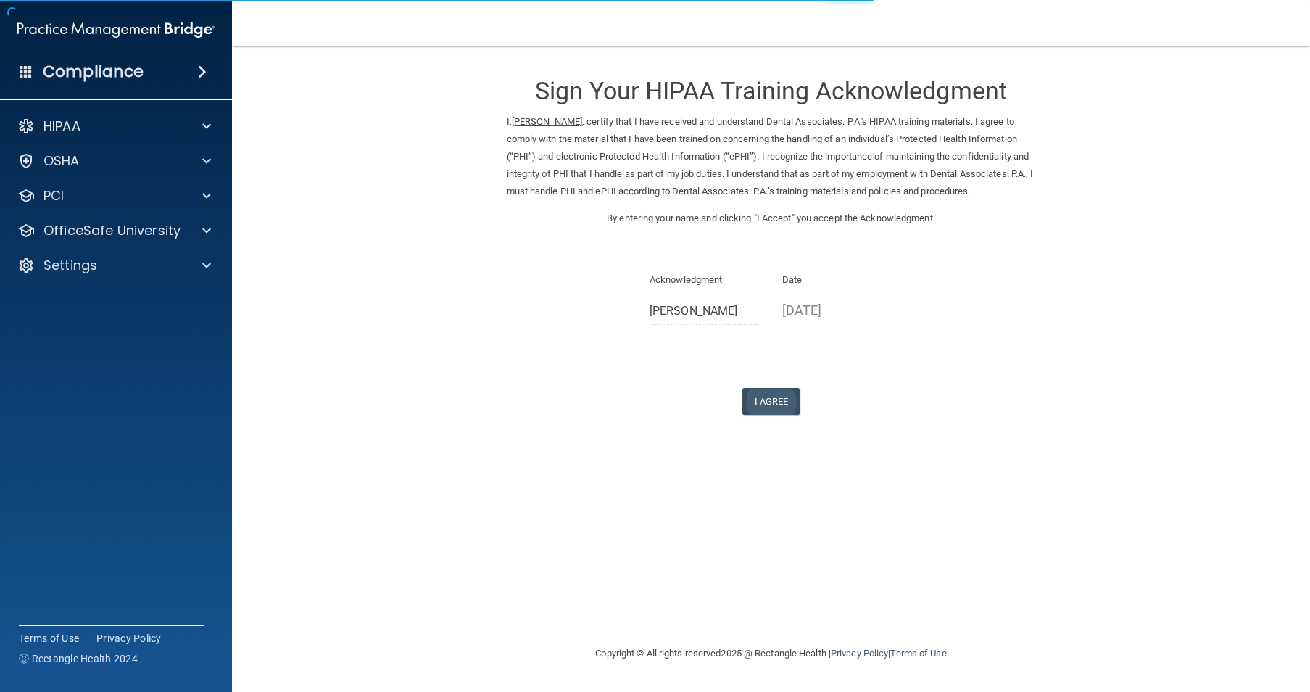 The width and height of the screenshot is (1310, 692). I want to click on a: OfficeSafe University, so click(114, 231).